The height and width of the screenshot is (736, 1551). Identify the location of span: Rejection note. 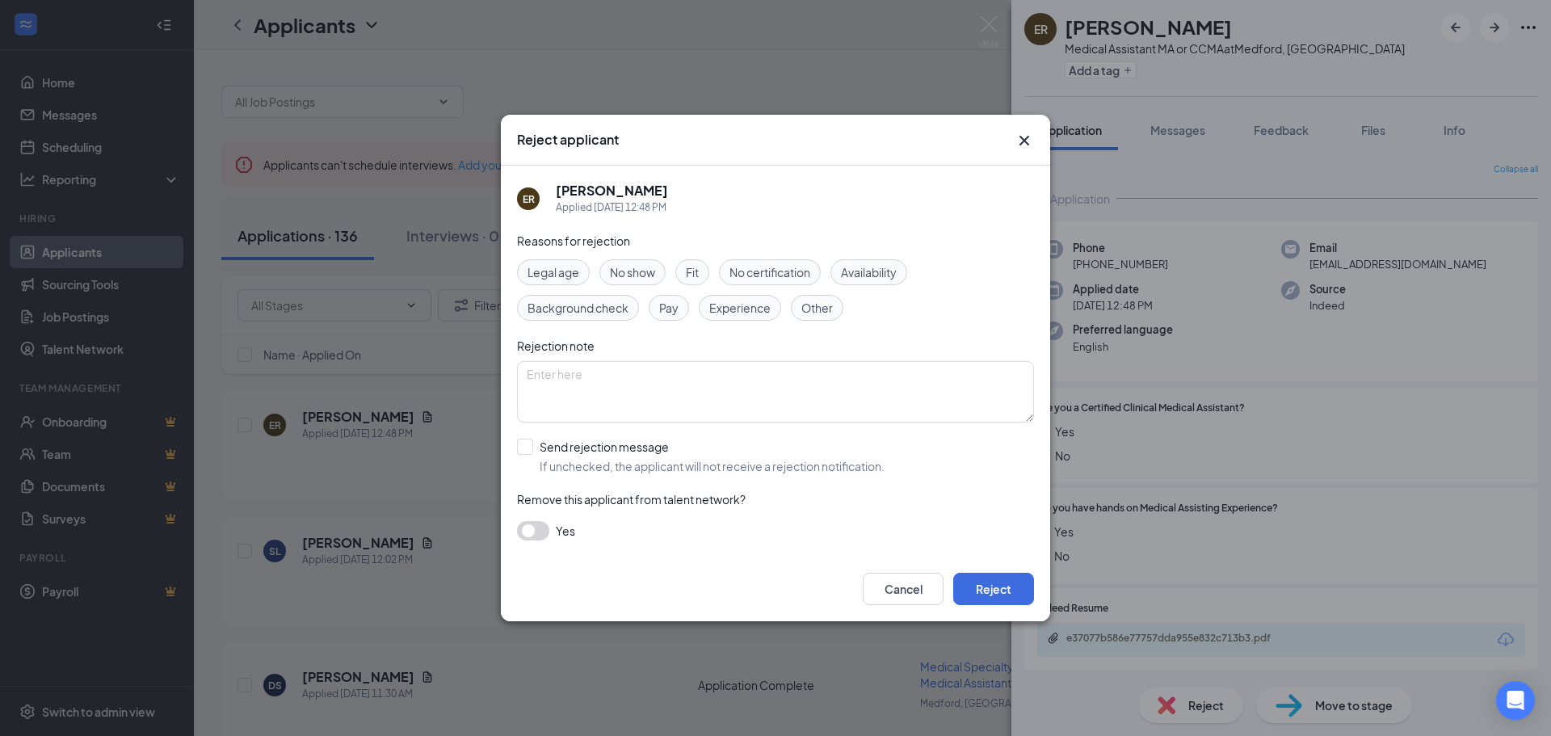
(556, 346).